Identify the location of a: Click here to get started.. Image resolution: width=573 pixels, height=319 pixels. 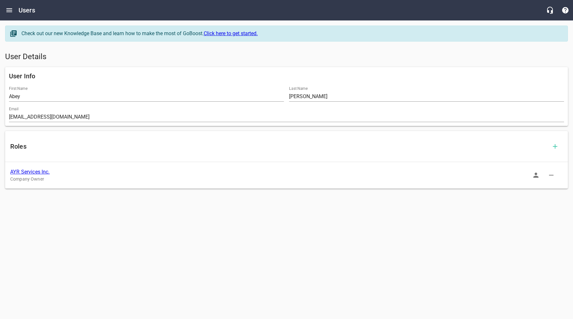
(230, 33).